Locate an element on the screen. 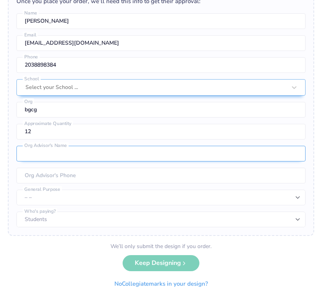  input: Org Advisor's Name is located at coordinates (161, 154).